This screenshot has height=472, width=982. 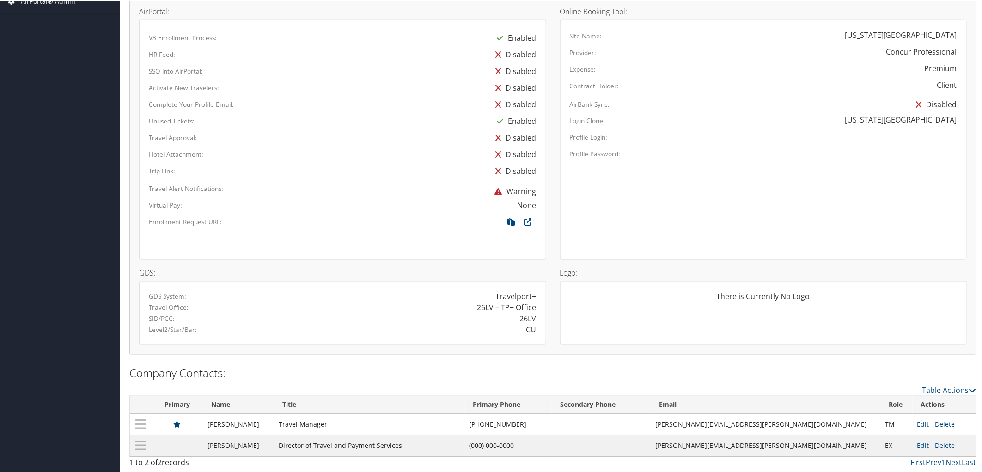 I want to click on div: 26LV, so click(x=528, y=318).